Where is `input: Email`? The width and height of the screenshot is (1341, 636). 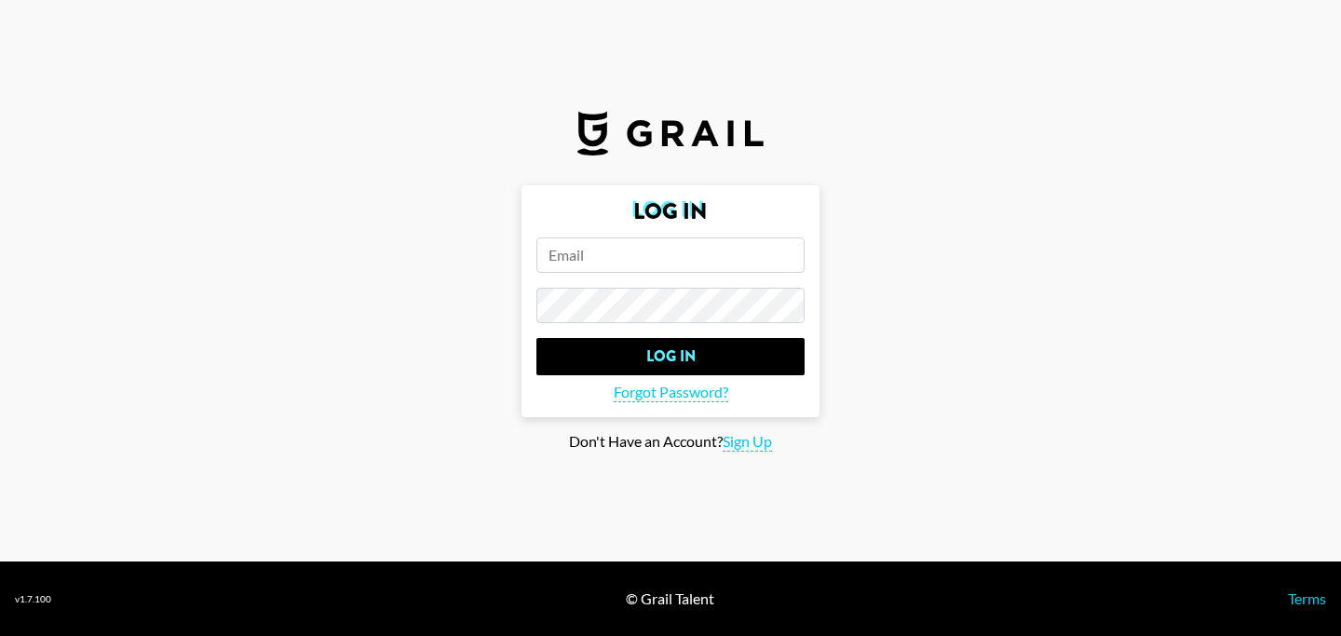
input: Email is located at coordinates (670, 255).